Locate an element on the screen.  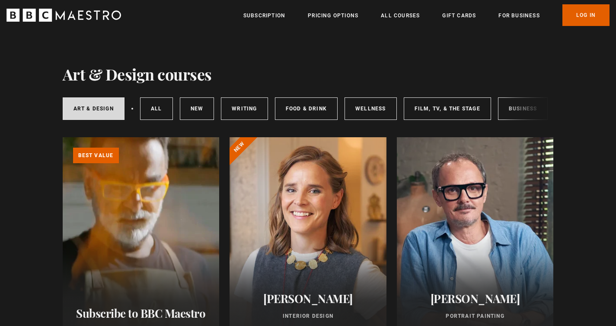
a: All is located at coordinates (157, 109).